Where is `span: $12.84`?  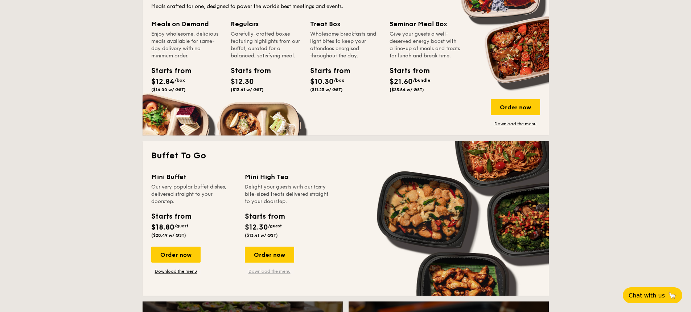 span: $12.84 is located at coordinates (163, 82).